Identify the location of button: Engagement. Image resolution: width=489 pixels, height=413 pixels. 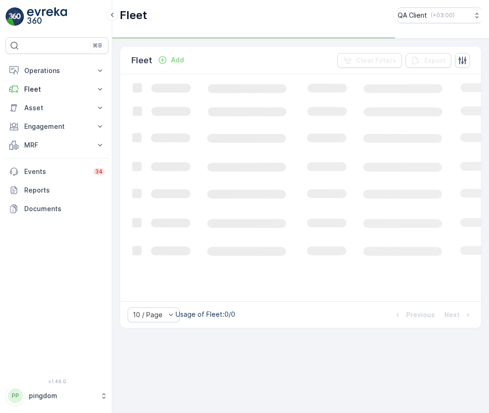
(57, 127).